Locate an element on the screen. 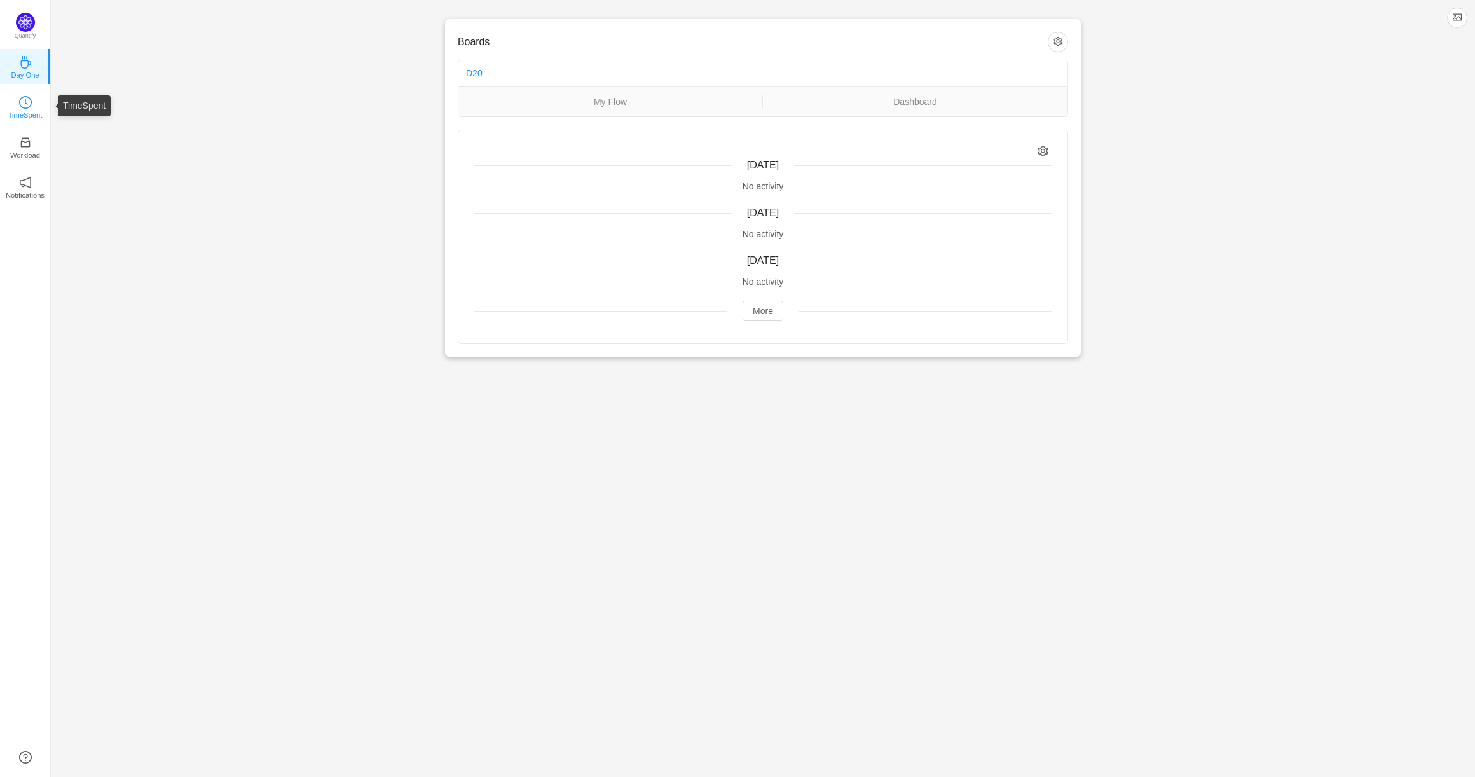 The width and height of the screenshot is (1475, 777). a: My Flow is located at coordinates (610, 102).